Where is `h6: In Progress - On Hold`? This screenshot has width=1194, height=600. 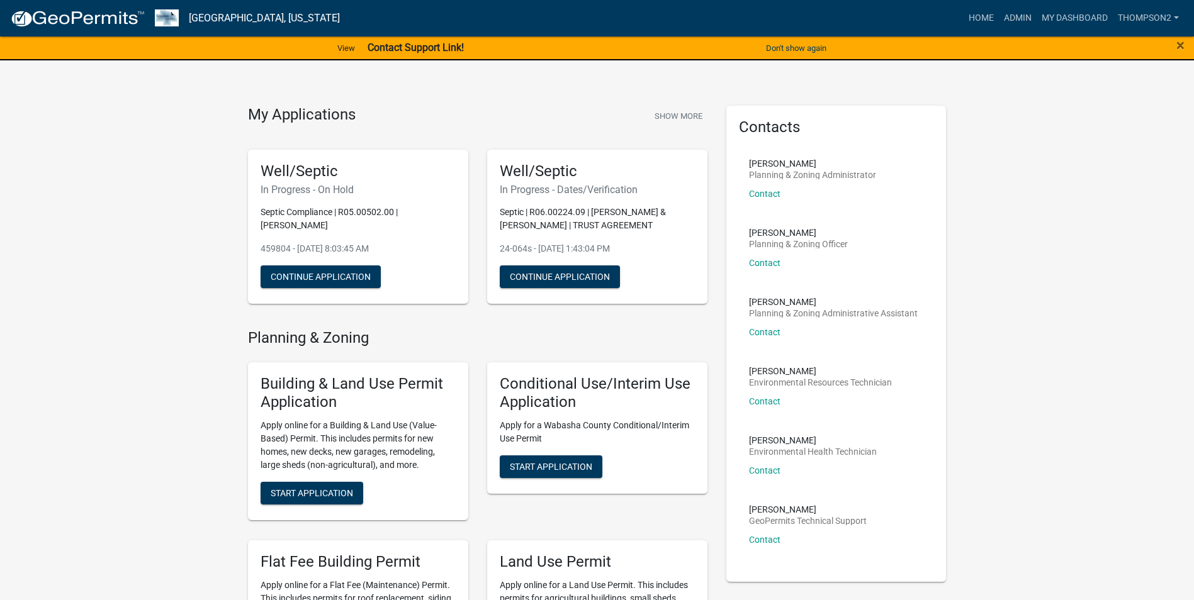 h6: In Progress - On Hold is located at coordinates (358, 189).